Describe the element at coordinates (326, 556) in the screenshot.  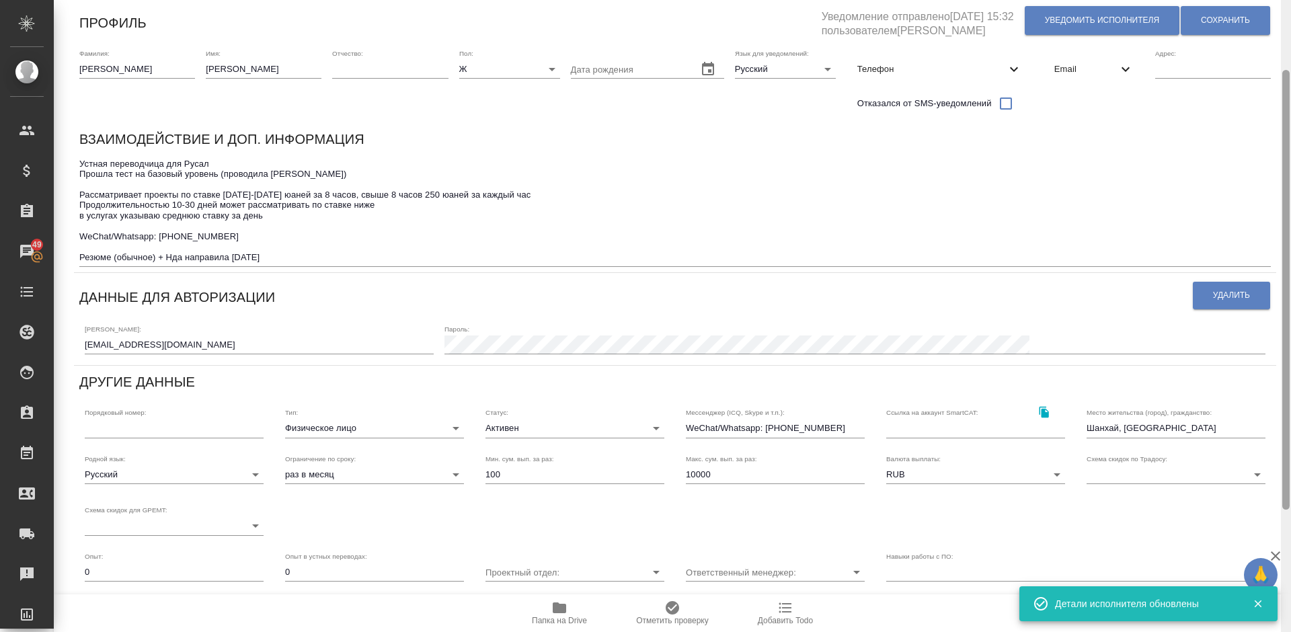
I see `label: Опыт в устных переводах:` at that location.